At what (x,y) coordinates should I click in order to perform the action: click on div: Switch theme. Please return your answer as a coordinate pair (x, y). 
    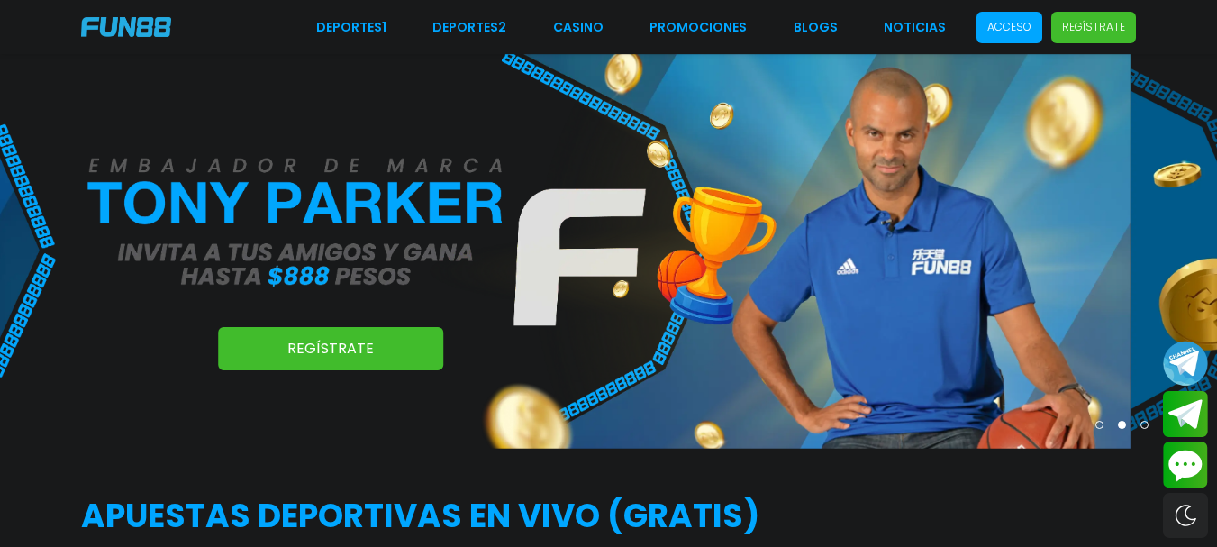
    Looking at the image, I should click on (1186, 515).